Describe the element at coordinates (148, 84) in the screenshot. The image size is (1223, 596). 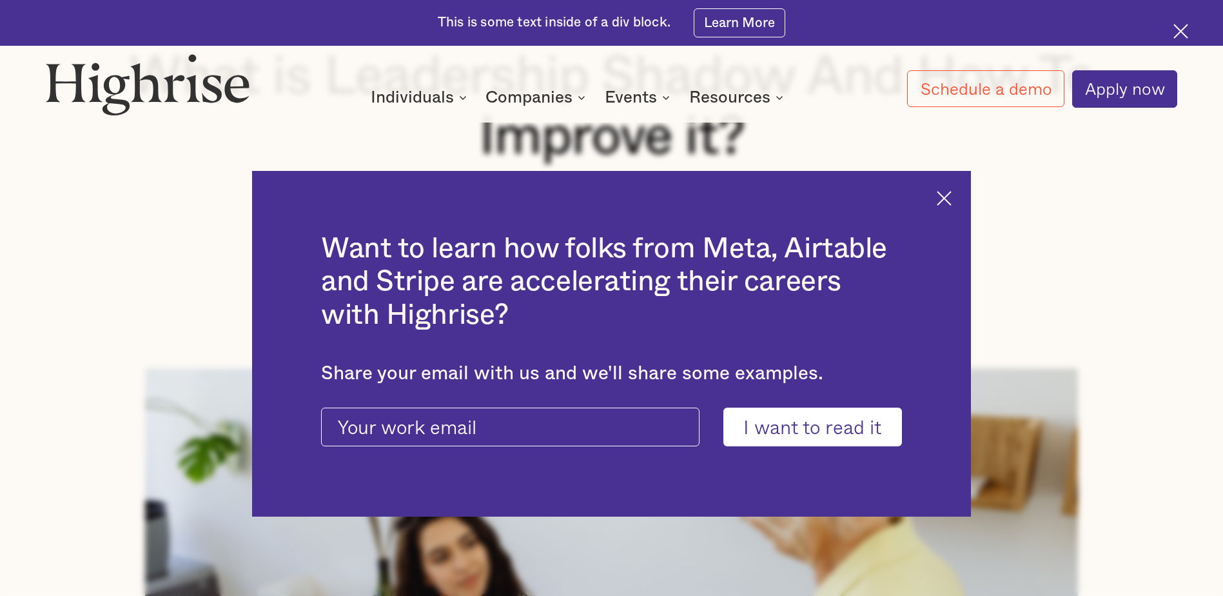
I see `img: Highrise logo` at that location.